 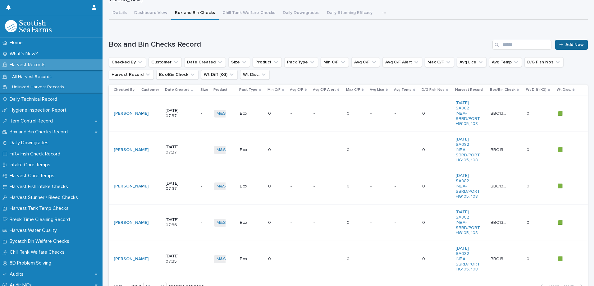 I want to click on p: Harvest Records, so click(x=29, y=65).